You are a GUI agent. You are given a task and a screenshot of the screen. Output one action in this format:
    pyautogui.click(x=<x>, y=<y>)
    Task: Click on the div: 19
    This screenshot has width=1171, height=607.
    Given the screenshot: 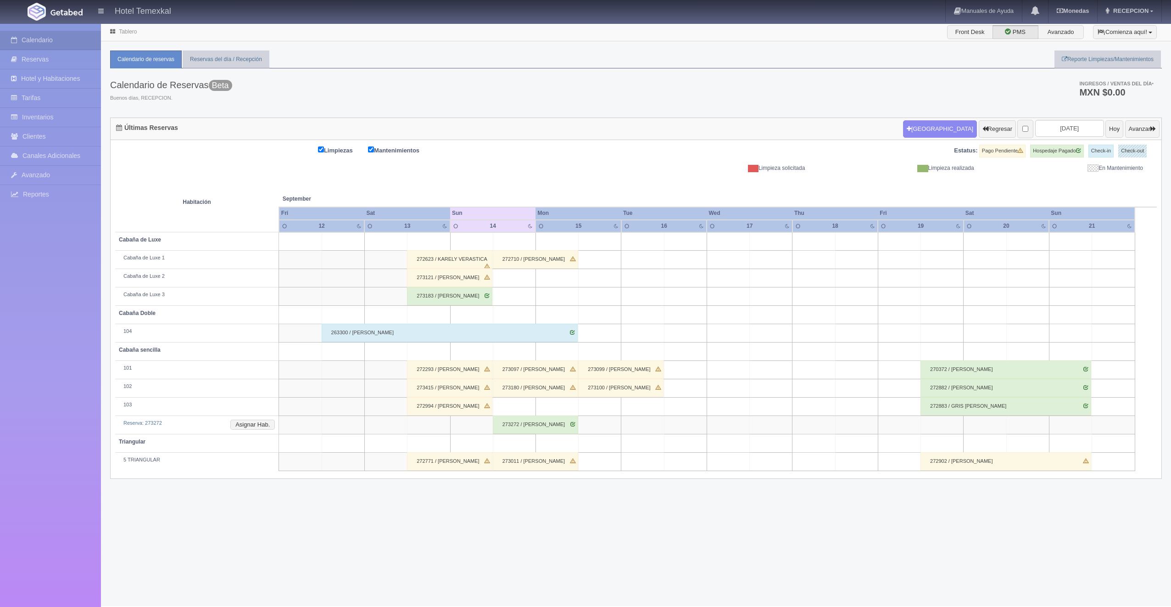 What is the action you would take?
    pyautogui.click(x=921, y=226)
    